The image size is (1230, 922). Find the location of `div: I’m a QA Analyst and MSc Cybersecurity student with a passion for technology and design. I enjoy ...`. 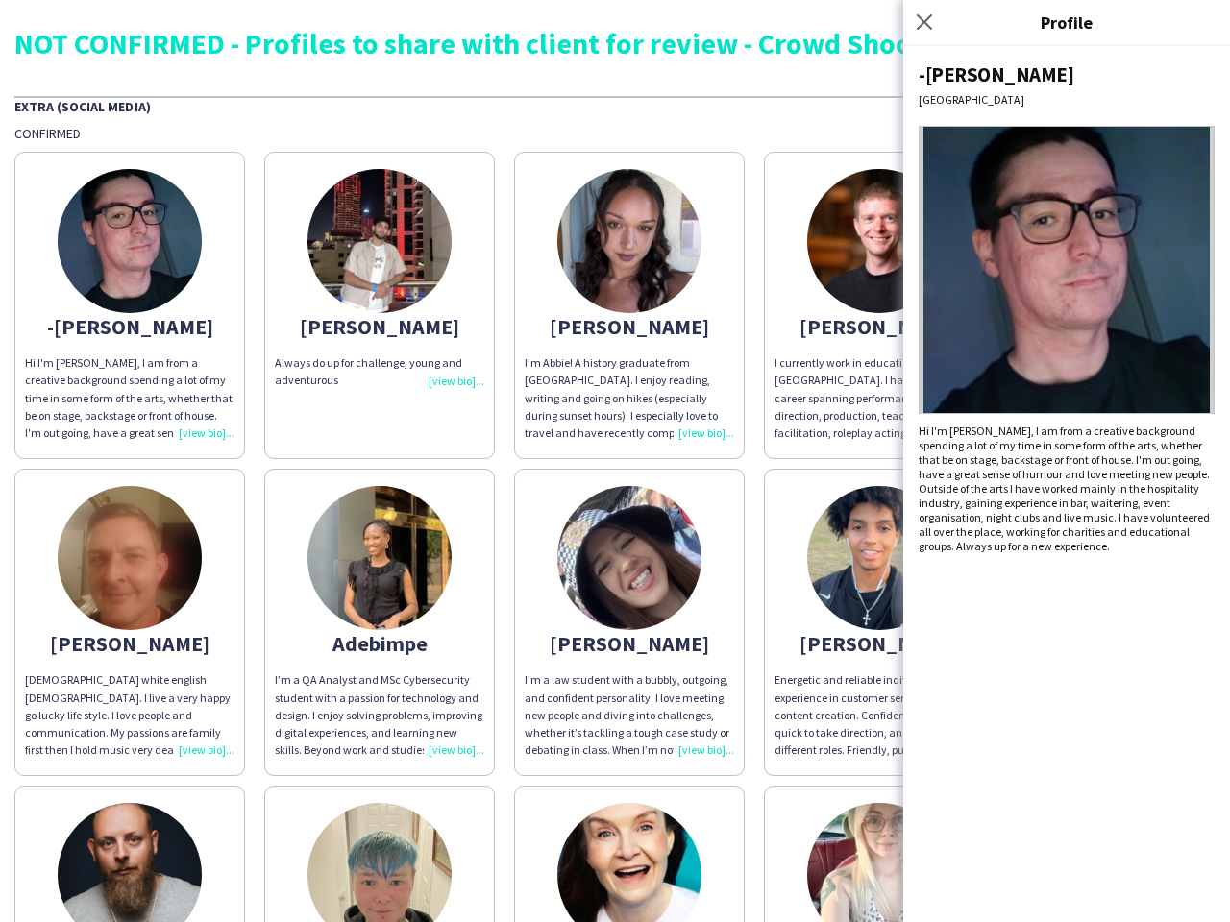

div: I’m a QA Analyst and MSc Cybersecurity student with a passion for technology and design. I enjoy ... is located at coordinates (380, 715).